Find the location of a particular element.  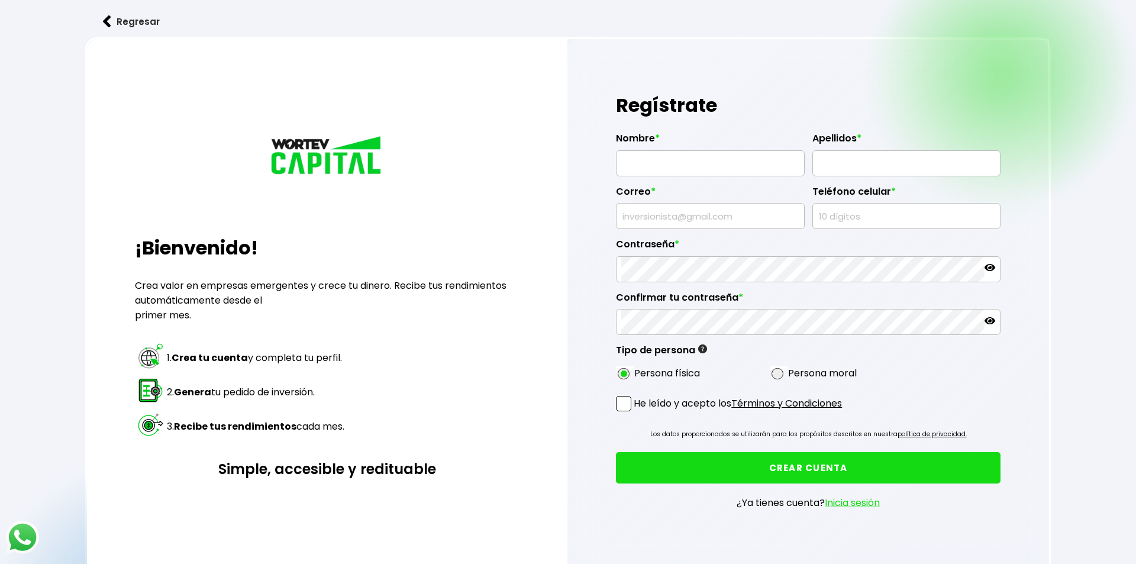

label: Persona física is located at coordinates (667, 373).